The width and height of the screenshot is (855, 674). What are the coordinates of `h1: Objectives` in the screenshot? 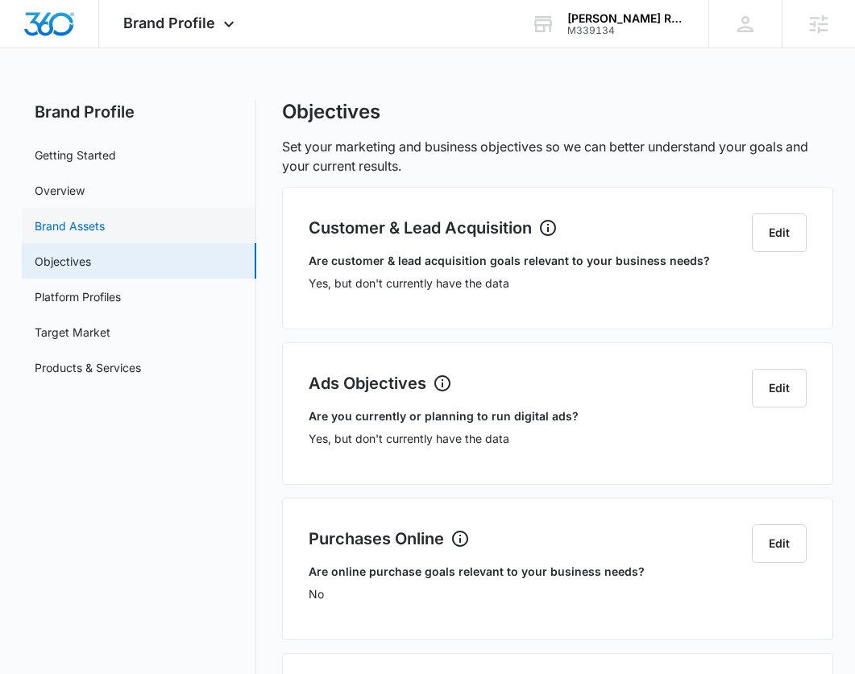 It's located at (331, 112).